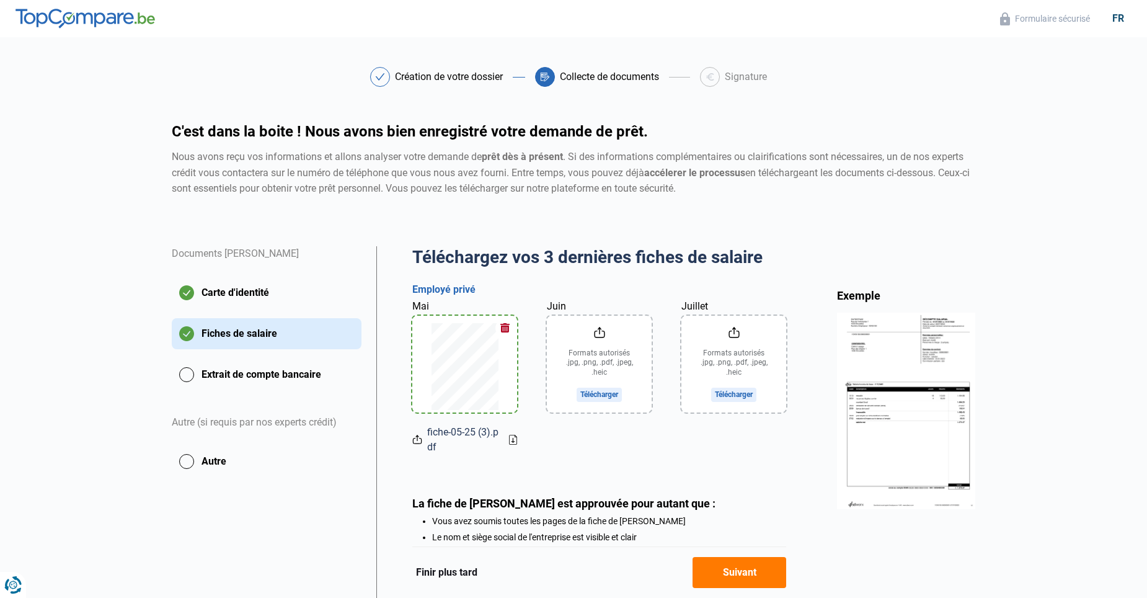 Image resolution: width=1147 pixels, height=598 pixels. What do you see at coordinates (556, 306) in the screenshot?
I see `label: Juin` at bounding box center [556, 306].